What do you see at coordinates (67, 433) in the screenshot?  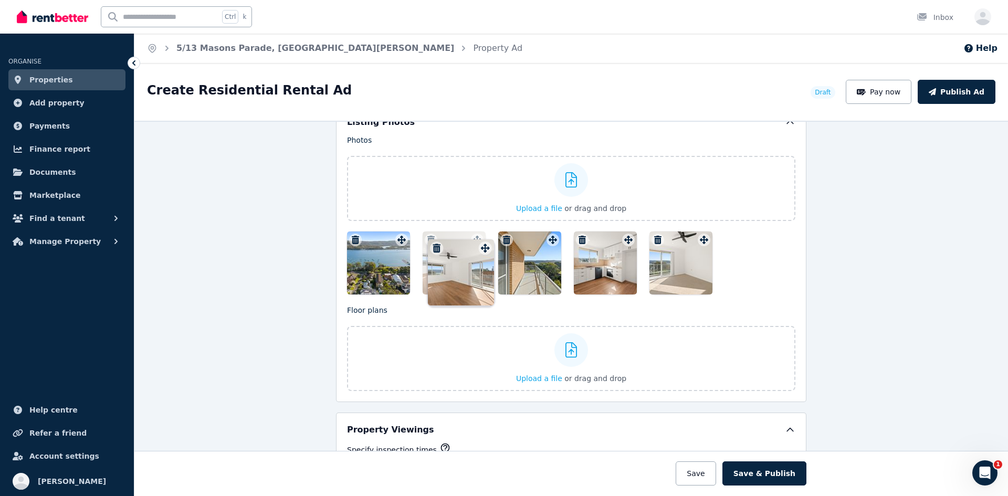 I see `a: Refer a friend` at bounding box center [67, 433].